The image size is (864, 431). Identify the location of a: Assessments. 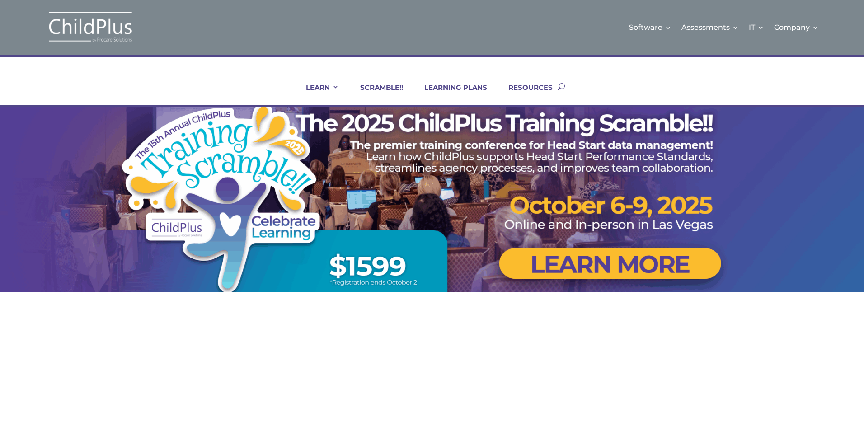
(710, 27).